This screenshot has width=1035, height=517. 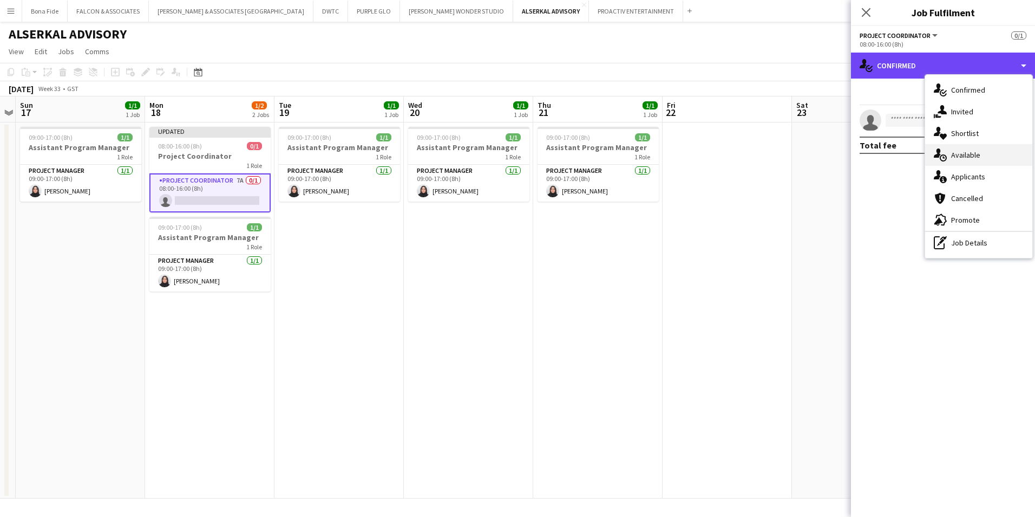 What do you see at coordinates (284, 112) in the screenshot?
I see `span: 19` at bounding box center [284, 112].